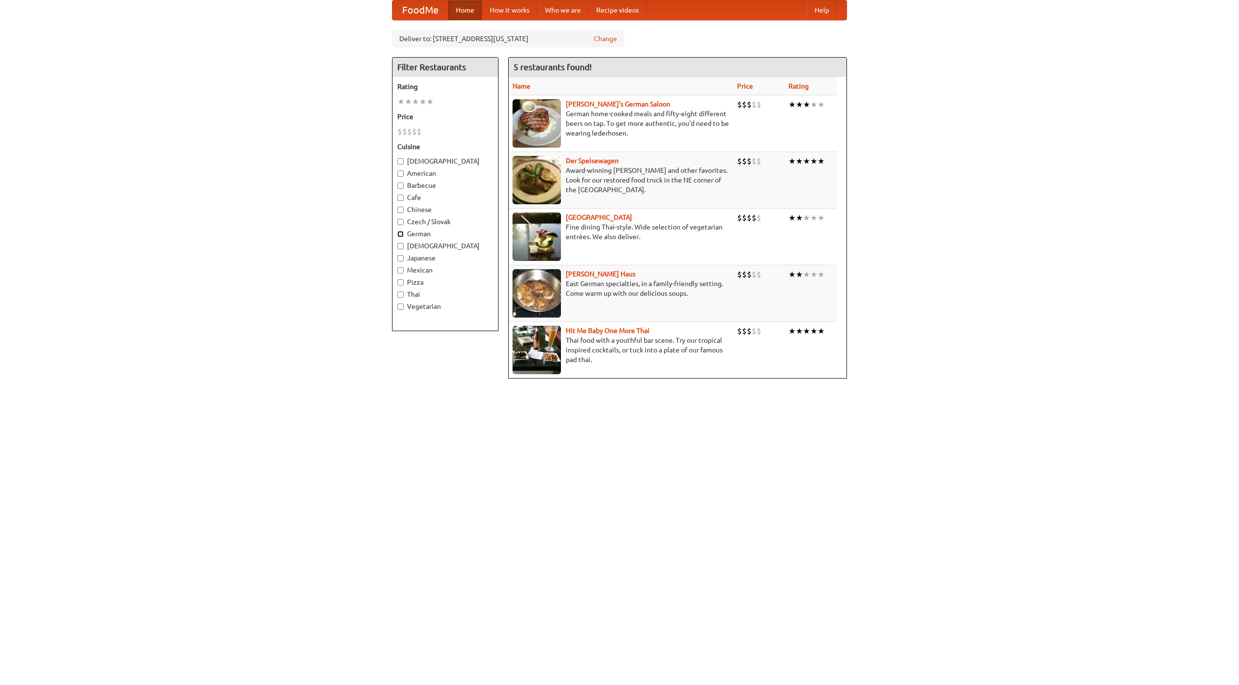  What do you see at coordinates (400, 173) in the screenshot?
I see `input: American` at bounding box center [400, 173].